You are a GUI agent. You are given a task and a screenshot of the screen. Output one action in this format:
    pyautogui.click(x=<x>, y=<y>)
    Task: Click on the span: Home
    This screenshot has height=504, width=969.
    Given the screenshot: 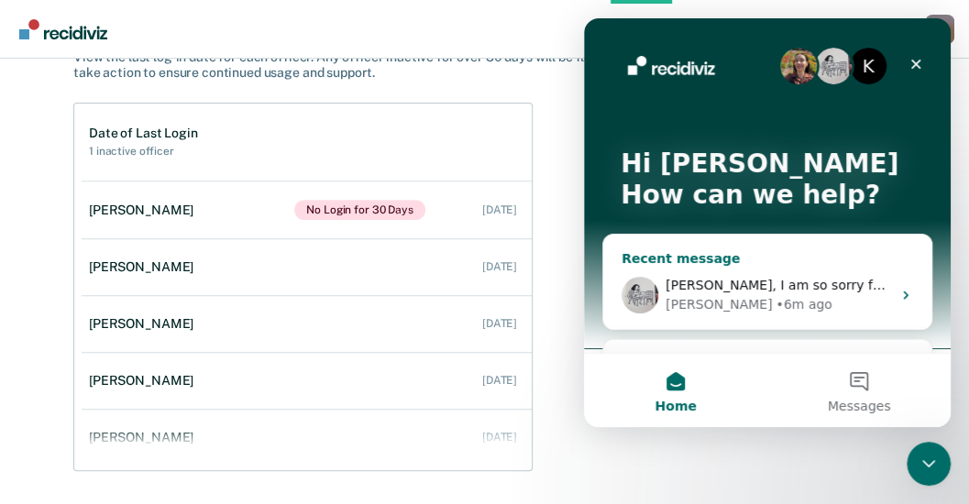 What is the action you would take?
    pyautogui.click(x=91, y=388)
    